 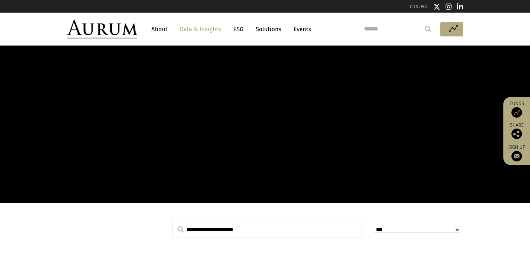 I want to click on img: Sign up to our newsletter, so click(x=517, y=156).